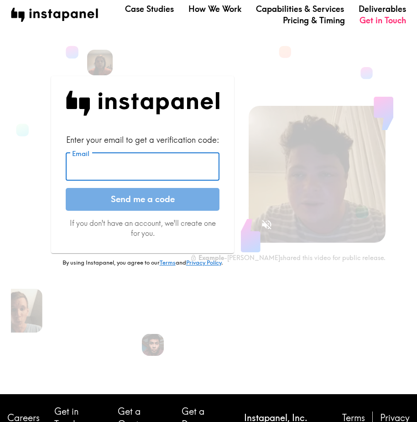  I want to click on a: Get in Touch, so click(383, 20).